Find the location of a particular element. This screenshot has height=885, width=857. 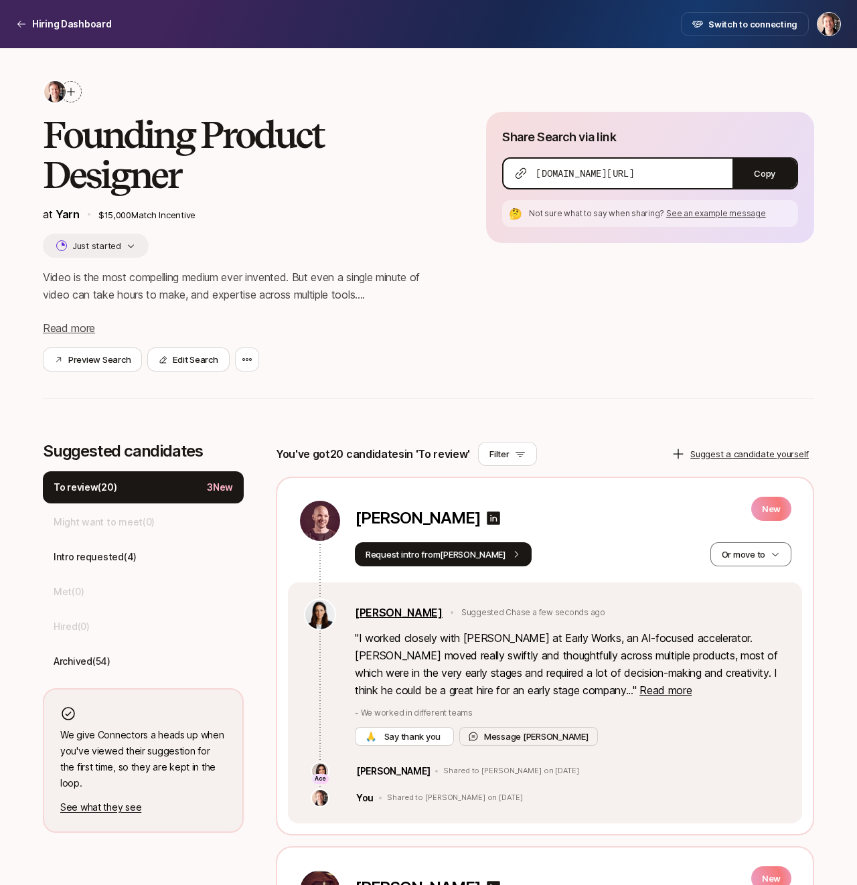

p: Not sure what to say when sharing? is located at coordinates (660, 213).